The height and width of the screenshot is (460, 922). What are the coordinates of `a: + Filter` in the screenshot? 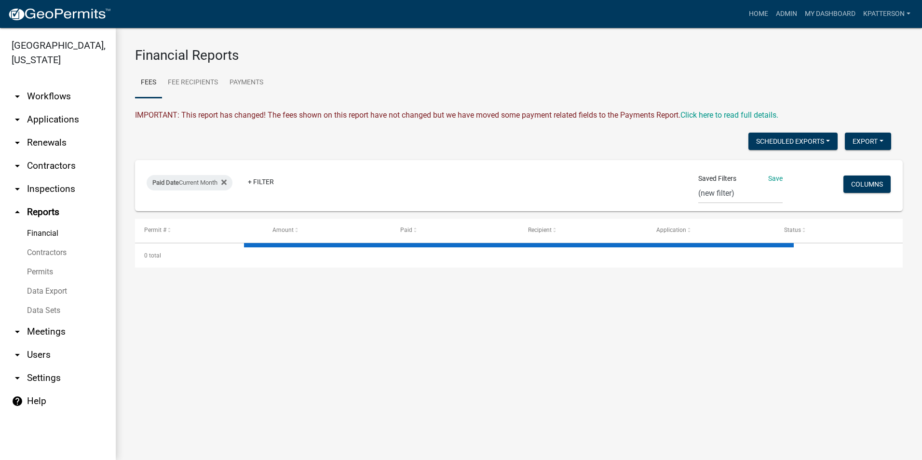 It's located at (261, 182).